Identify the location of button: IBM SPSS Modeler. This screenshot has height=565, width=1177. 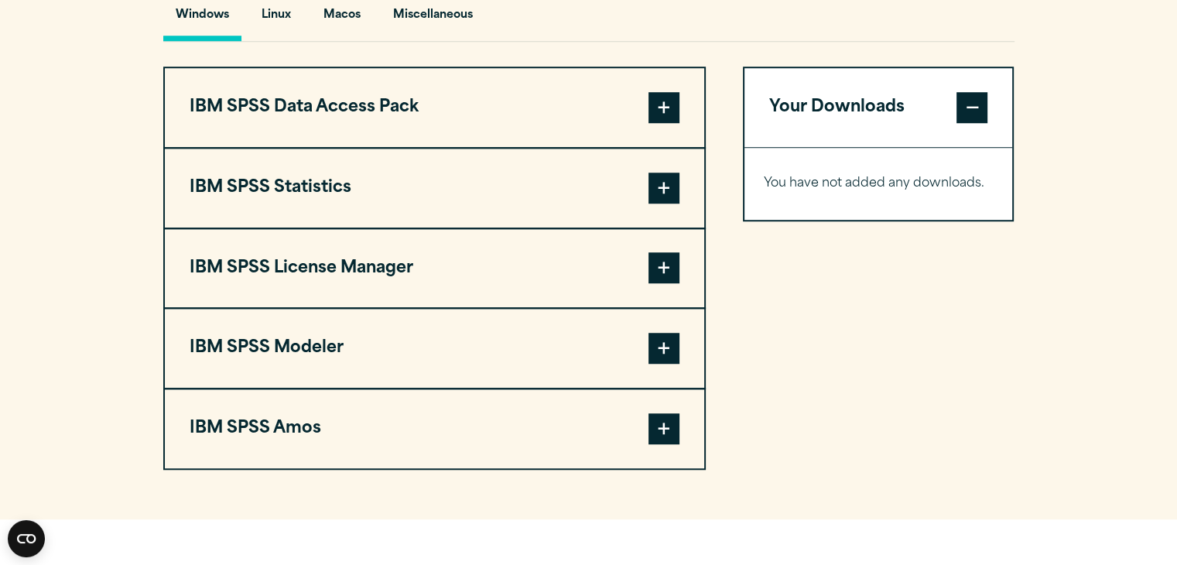
(434, 348).